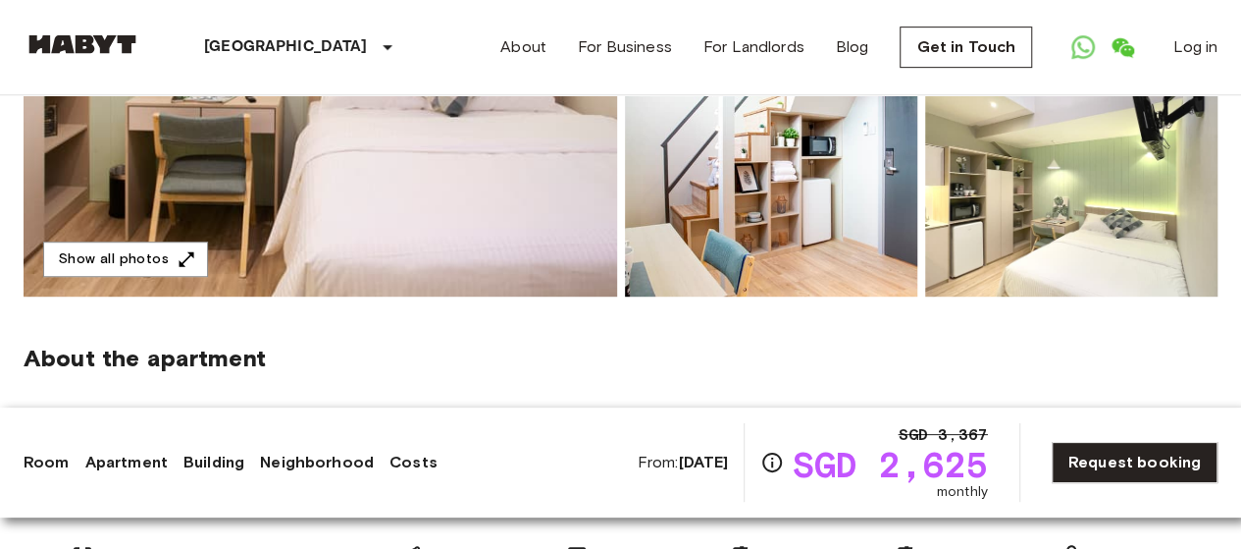 The image size is (1241, 549). What do you see at coordinates (772, 462) in the screenshot?
I see `svg: Check cost overview for full price breakdown. Please note that discounts apply to new joiners onl...` at bounding box center [772, 462].